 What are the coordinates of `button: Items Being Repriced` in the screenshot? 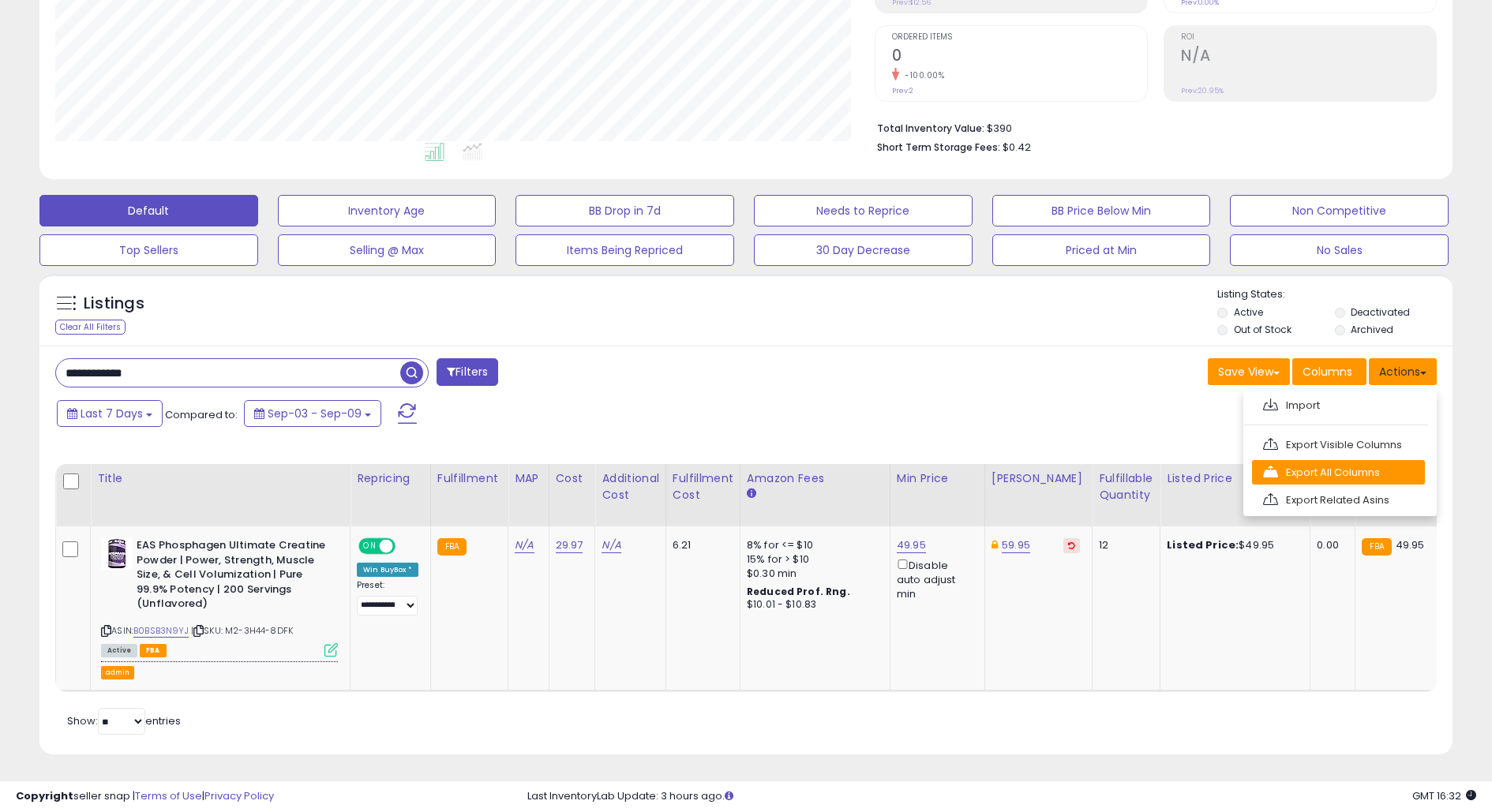 It's located at (625, 250).